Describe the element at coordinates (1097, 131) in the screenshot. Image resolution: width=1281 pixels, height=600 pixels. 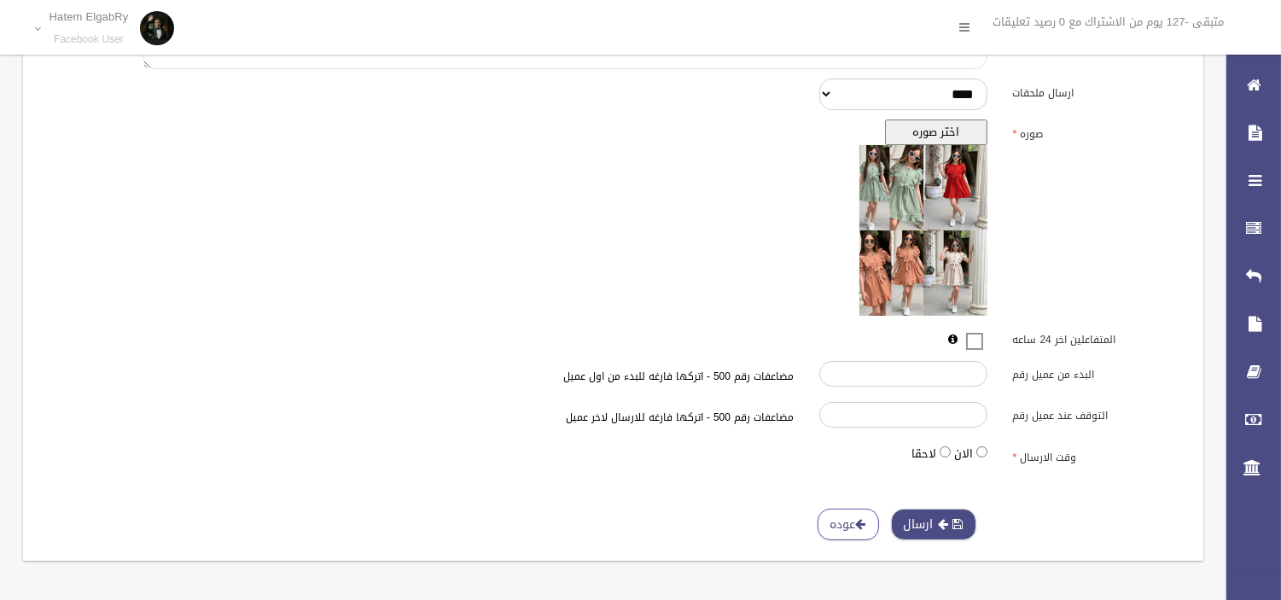
I see `label: صوره` at that location.